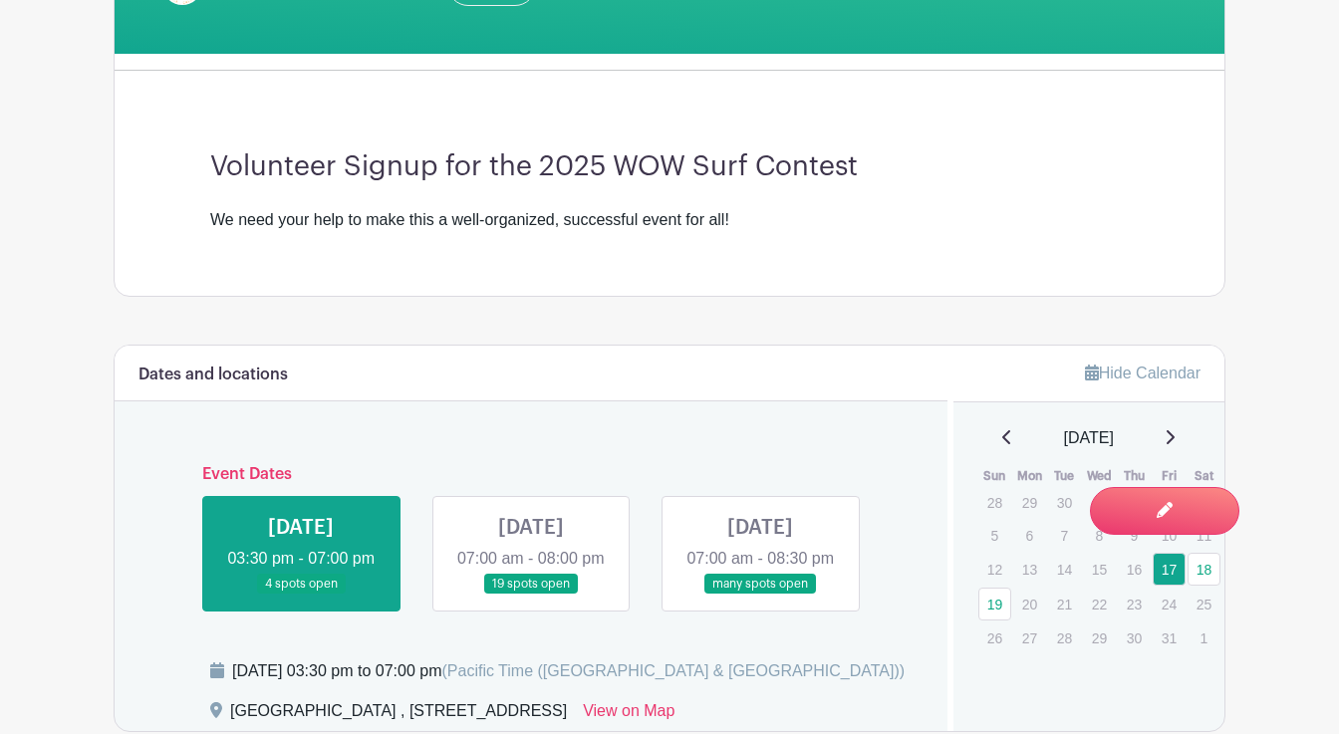 The height and width of the screenshot is (734, 1339). What do you see at coordinates (1029, 476) in the screenshot?
I see `th: Mon` at bounding box center [1029, 476].